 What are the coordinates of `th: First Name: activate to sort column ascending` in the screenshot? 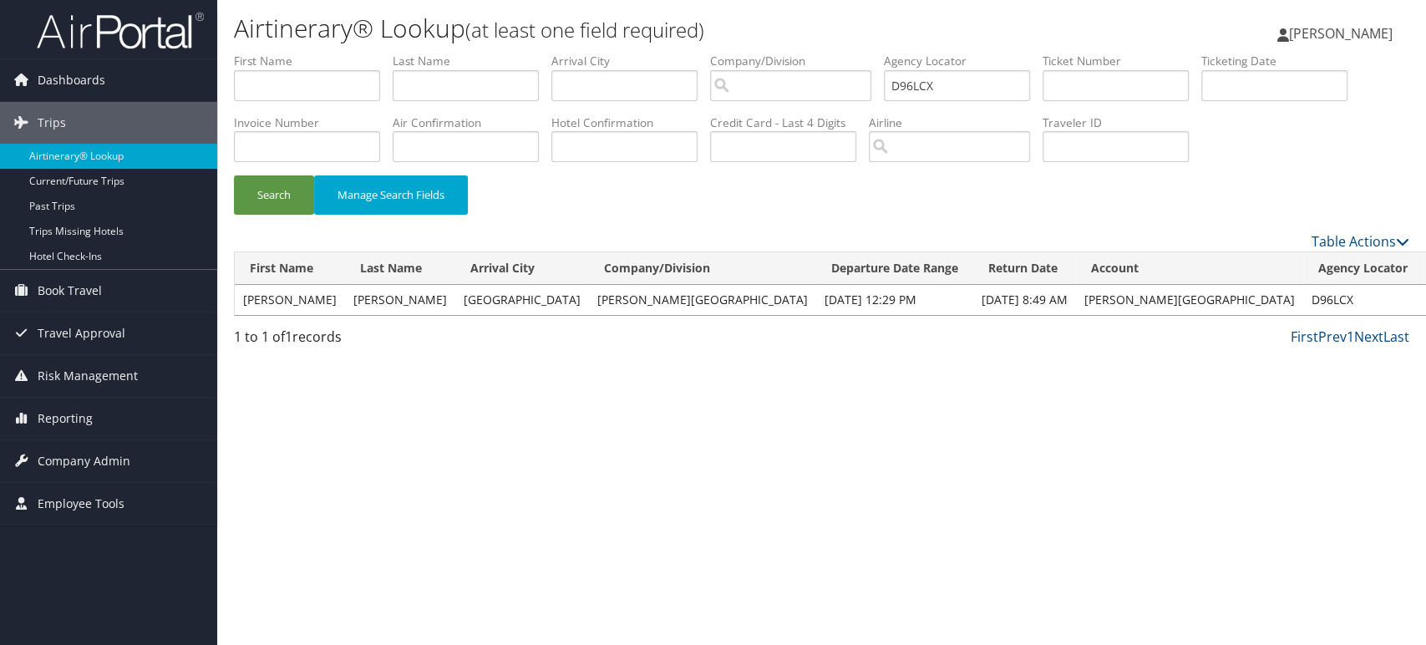 It's located at (290, 268).